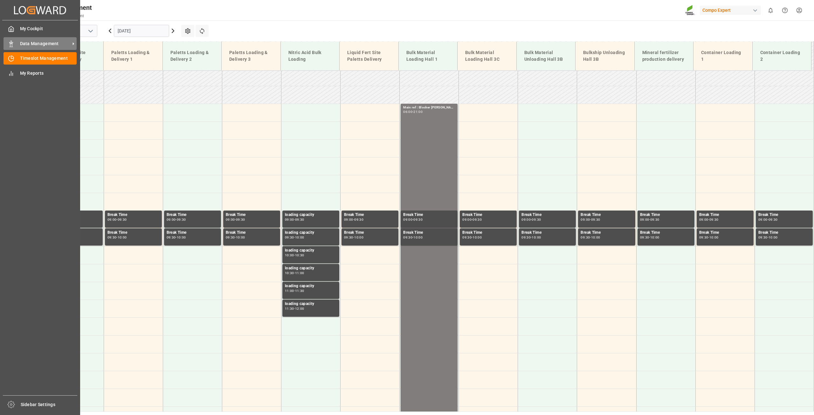 This screenshot has height=415, width=814. What do you see at coordinates (133, 56) in the screenshot?
I see `div: Paletts Loading & Delivery 1` at bounding box center [133, 56].